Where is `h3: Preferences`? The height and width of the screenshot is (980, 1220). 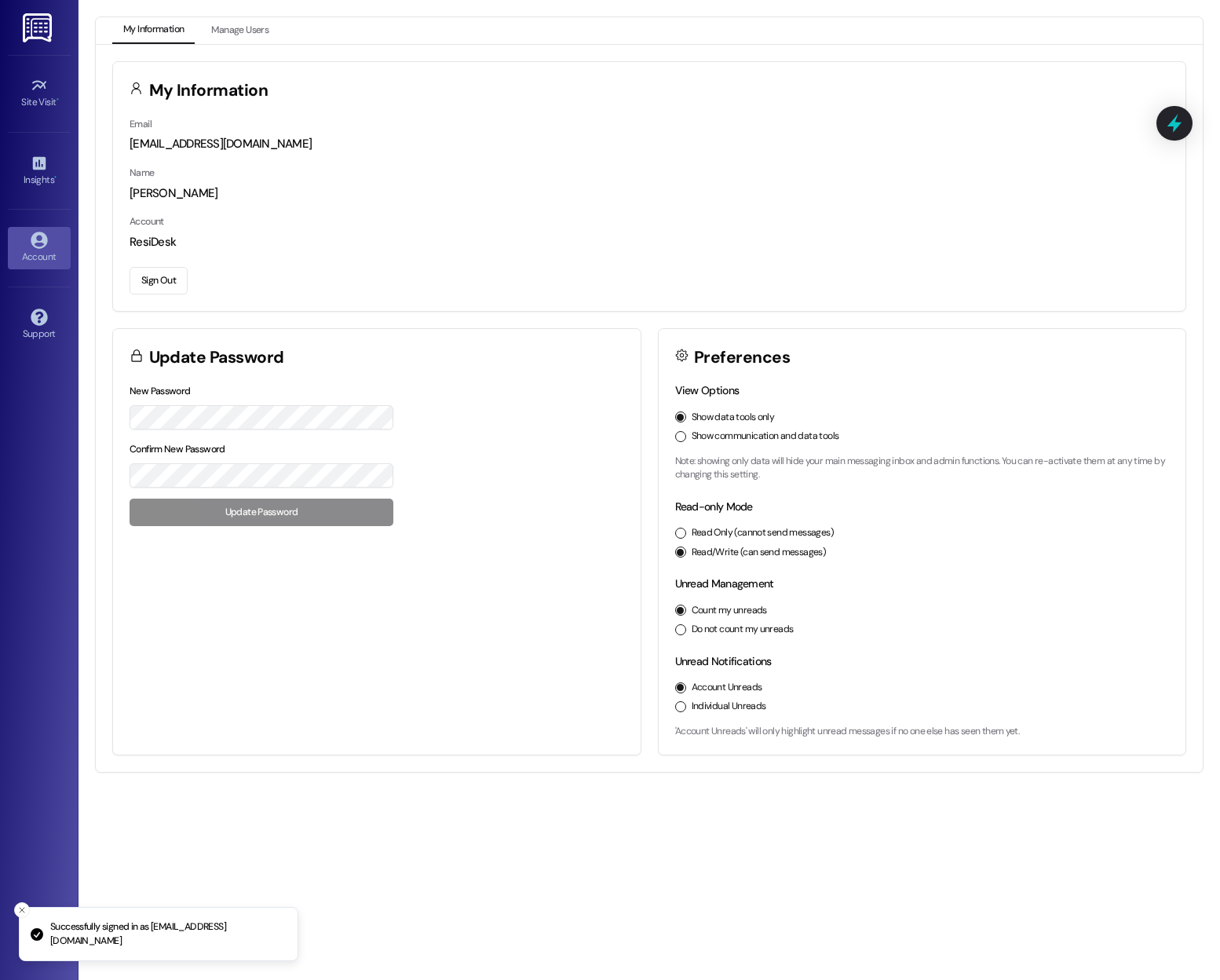 h3: Preferences is located at coordinates (742, 357).